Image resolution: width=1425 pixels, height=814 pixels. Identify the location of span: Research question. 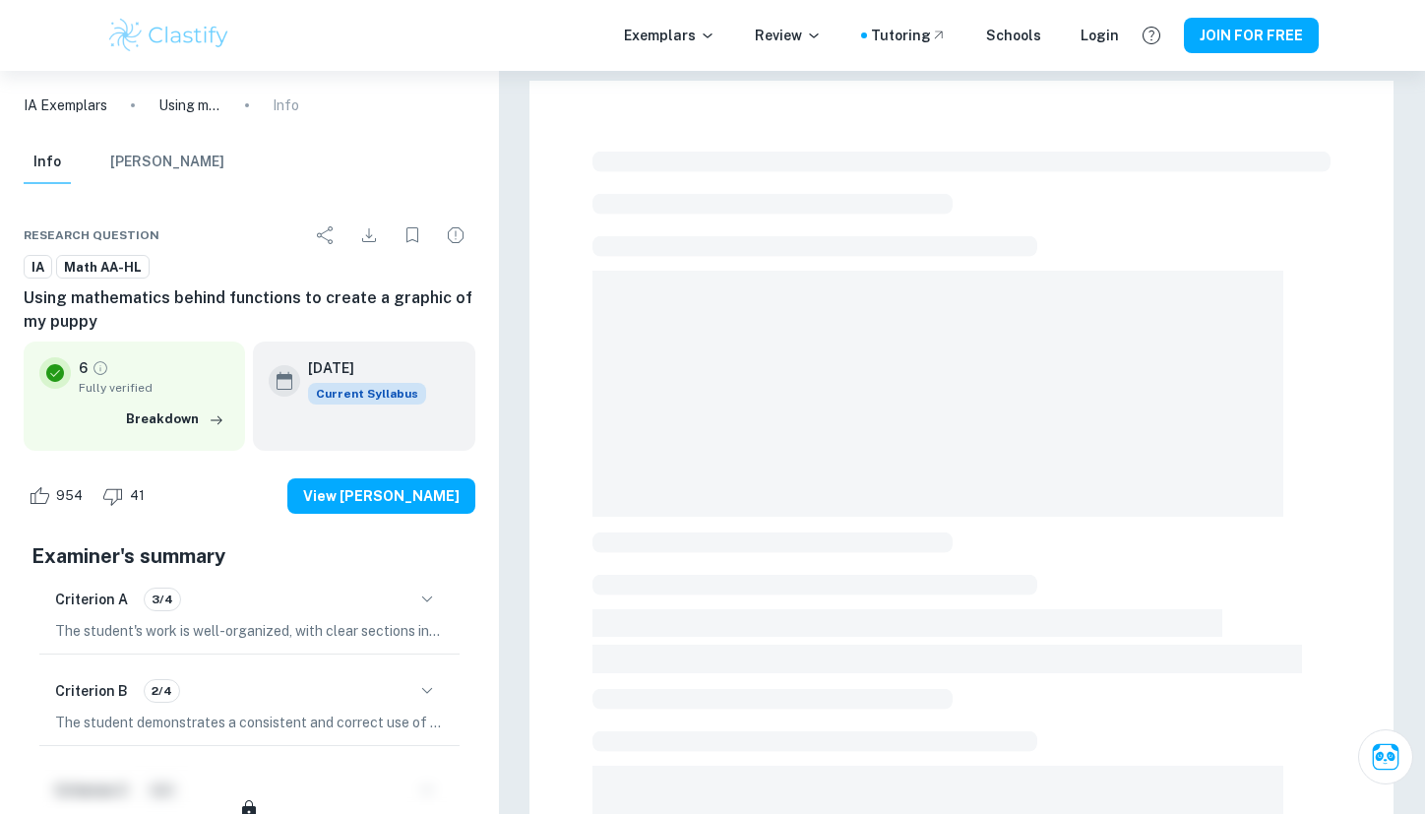
(92, 235).